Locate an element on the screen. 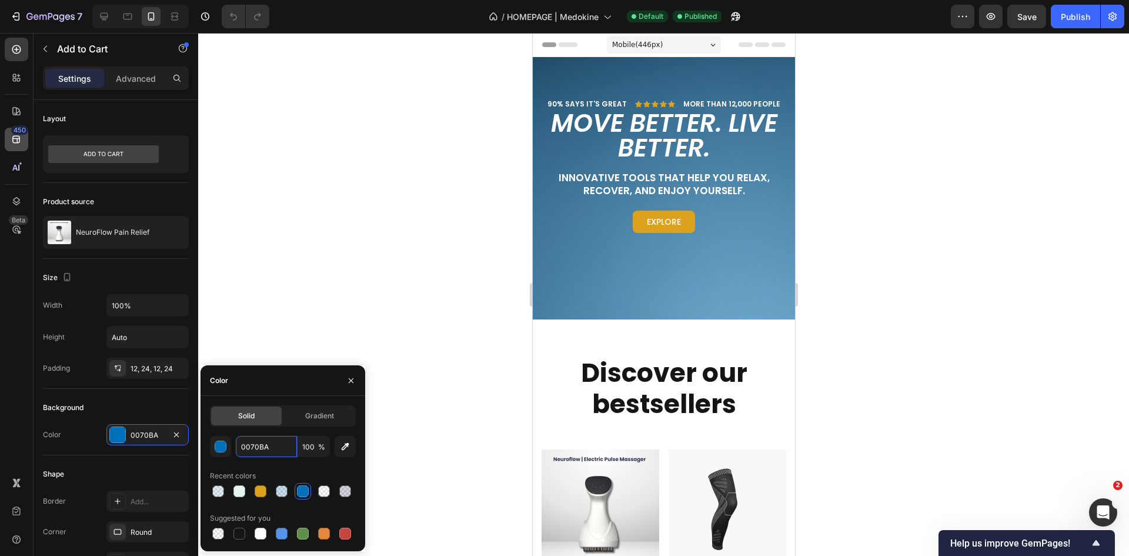  div: Publish is located at coordinates (1076, 16).